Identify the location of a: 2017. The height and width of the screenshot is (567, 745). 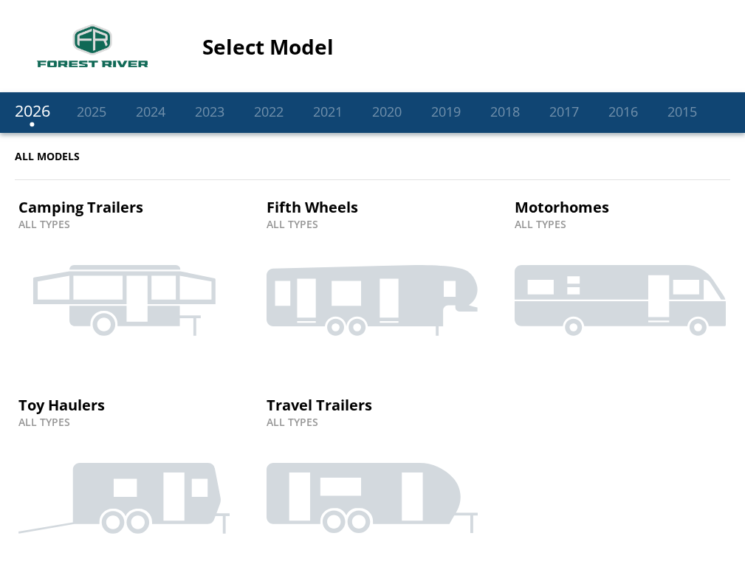
(564, 111).